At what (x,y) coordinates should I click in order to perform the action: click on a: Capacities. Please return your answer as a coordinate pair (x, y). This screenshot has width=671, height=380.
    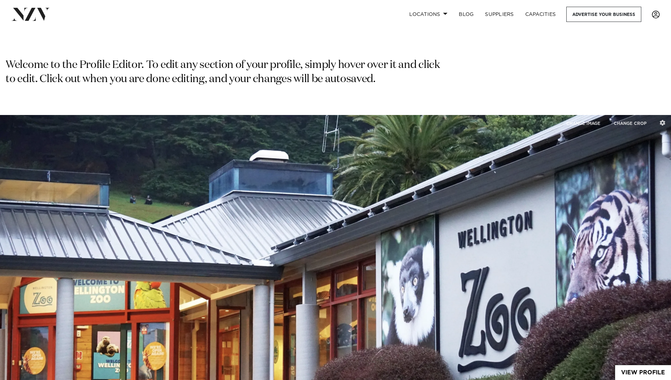
    Looking at the image, I should click on (541, 14).